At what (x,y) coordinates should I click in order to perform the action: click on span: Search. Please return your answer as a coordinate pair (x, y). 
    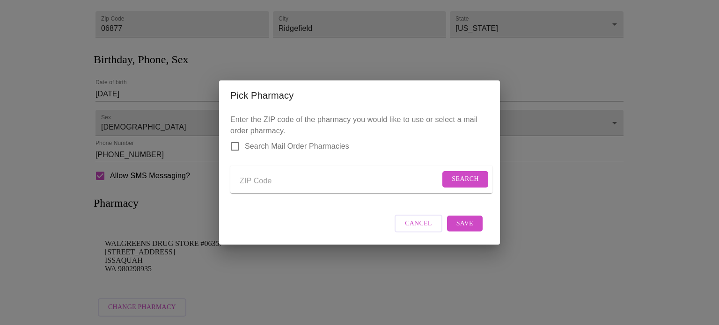
    Looking at the image, I should click on (465, 179).